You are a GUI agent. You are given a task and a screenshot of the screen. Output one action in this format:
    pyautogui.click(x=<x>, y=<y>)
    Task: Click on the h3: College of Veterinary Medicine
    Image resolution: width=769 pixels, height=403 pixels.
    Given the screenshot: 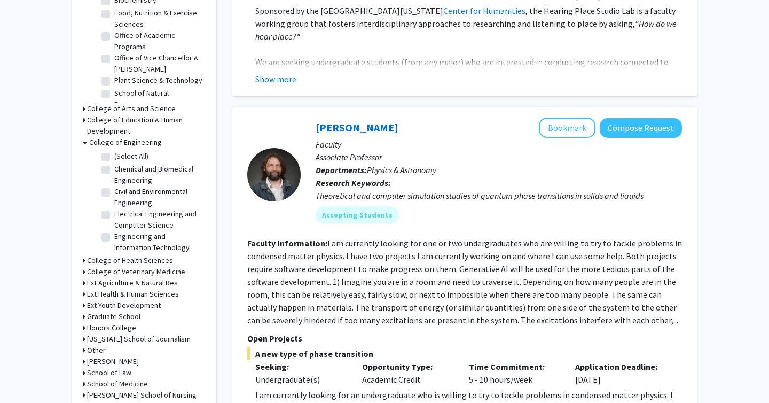 What is the action you would take?
    pyautogui.click(x=136, y=271)
    